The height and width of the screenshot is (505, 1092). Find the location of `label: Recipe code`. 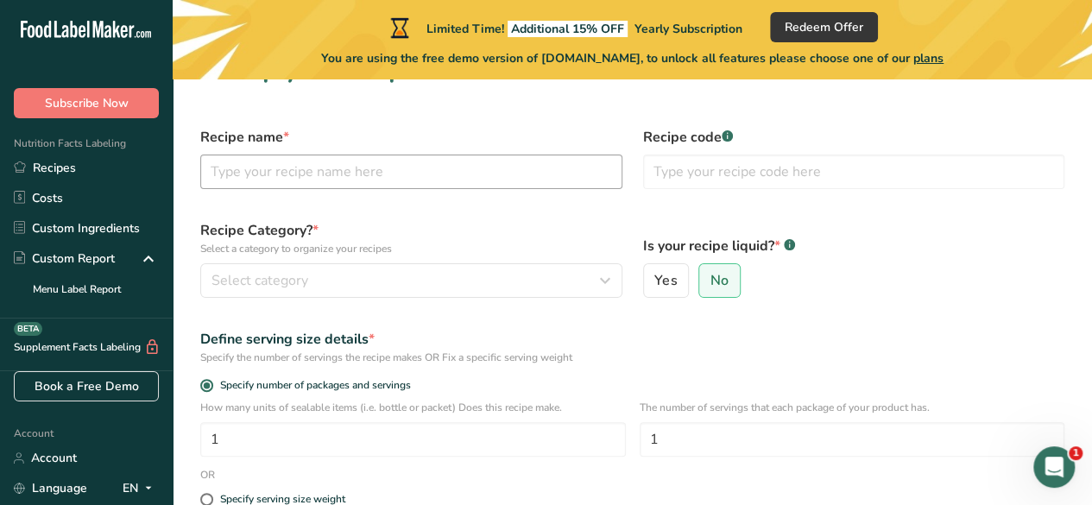

label: Recipe code is located at coordinates (854, 137).